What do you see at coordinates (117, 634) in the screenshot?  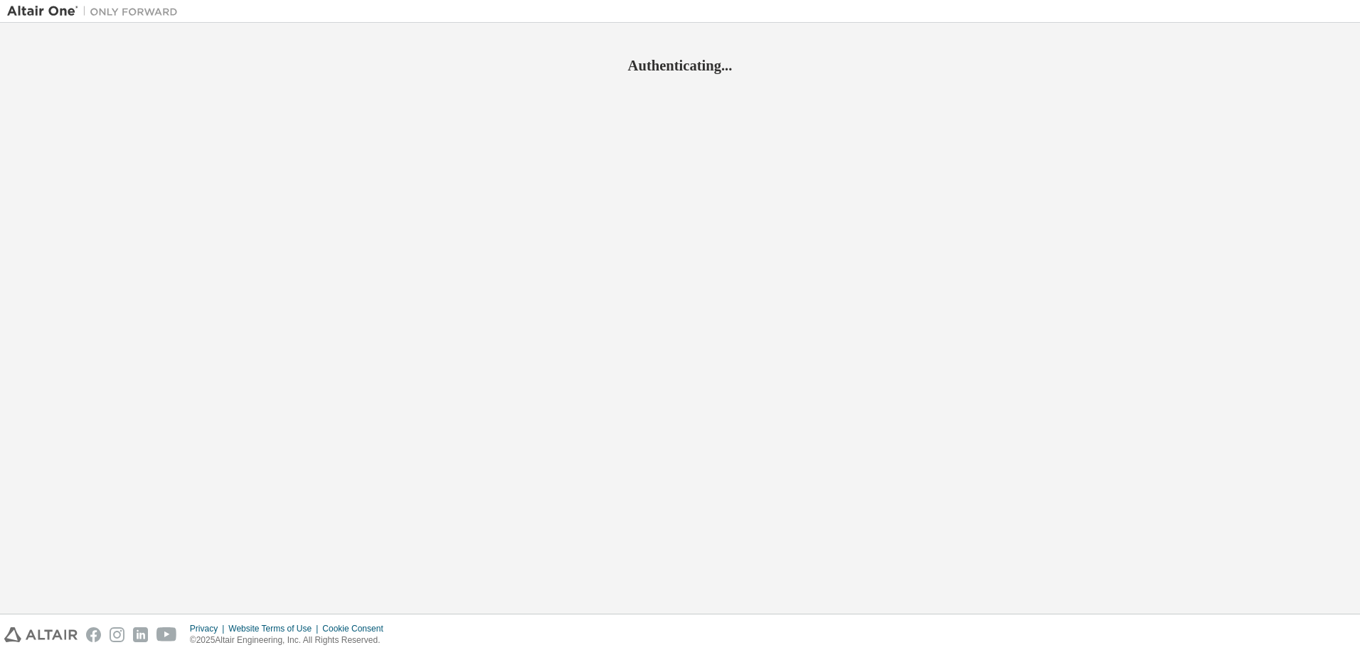 I see `img: instagram.svg` at bounding box center [117, 634].